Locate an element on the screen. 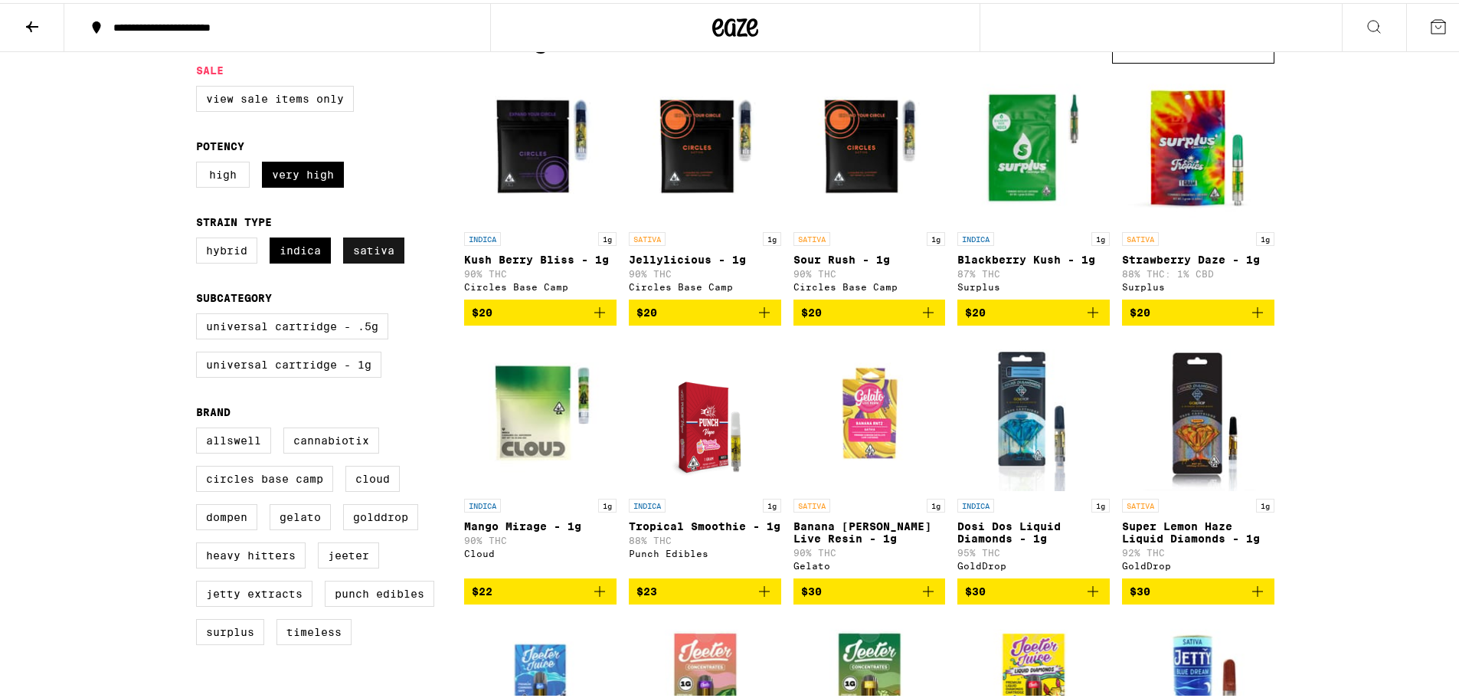 This screenshot has height=698, width=1459. label: Very High is located at coordinates (303, 172).